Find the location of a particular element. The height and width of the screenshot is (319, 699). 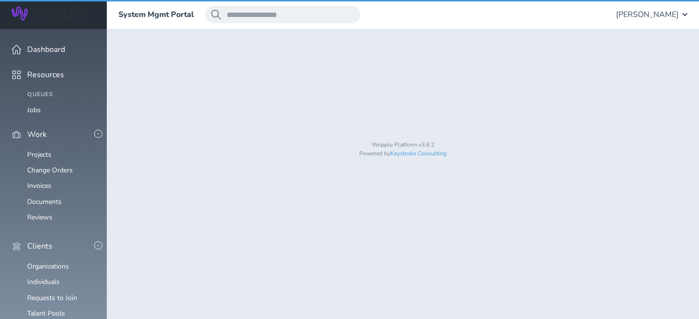

a: Invoices is located at coordinates (39, 185).